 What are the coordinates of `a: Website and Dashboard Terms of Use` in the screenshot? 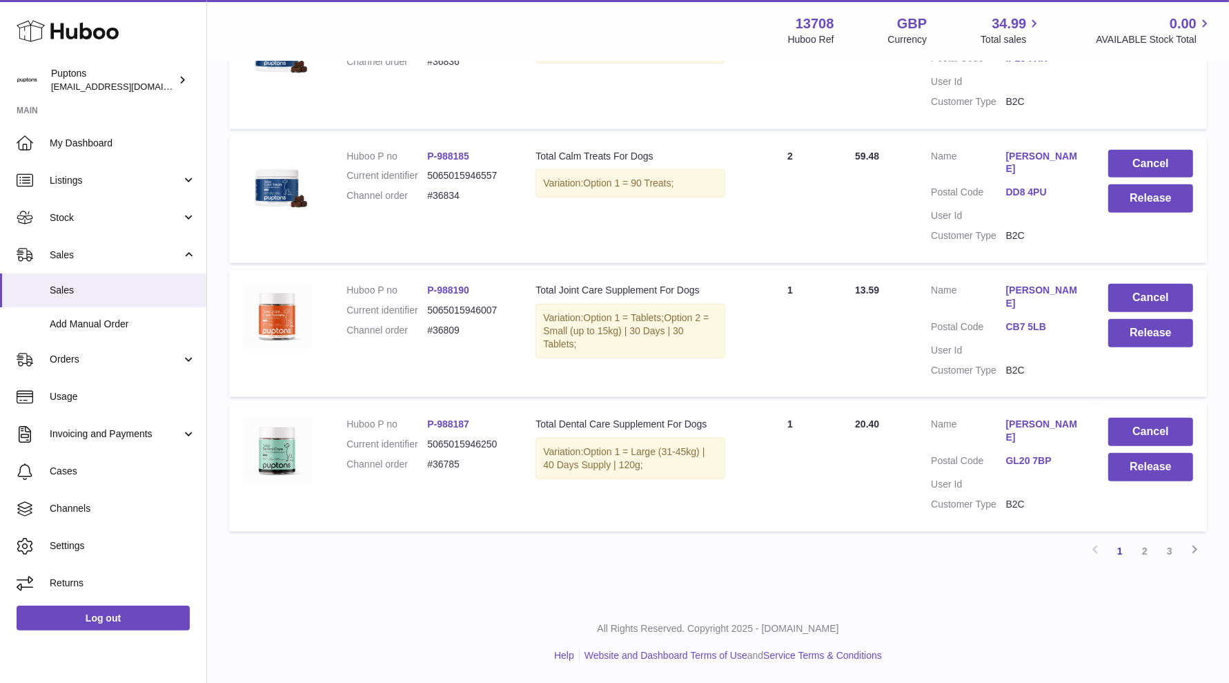 It's located at (666, 655).